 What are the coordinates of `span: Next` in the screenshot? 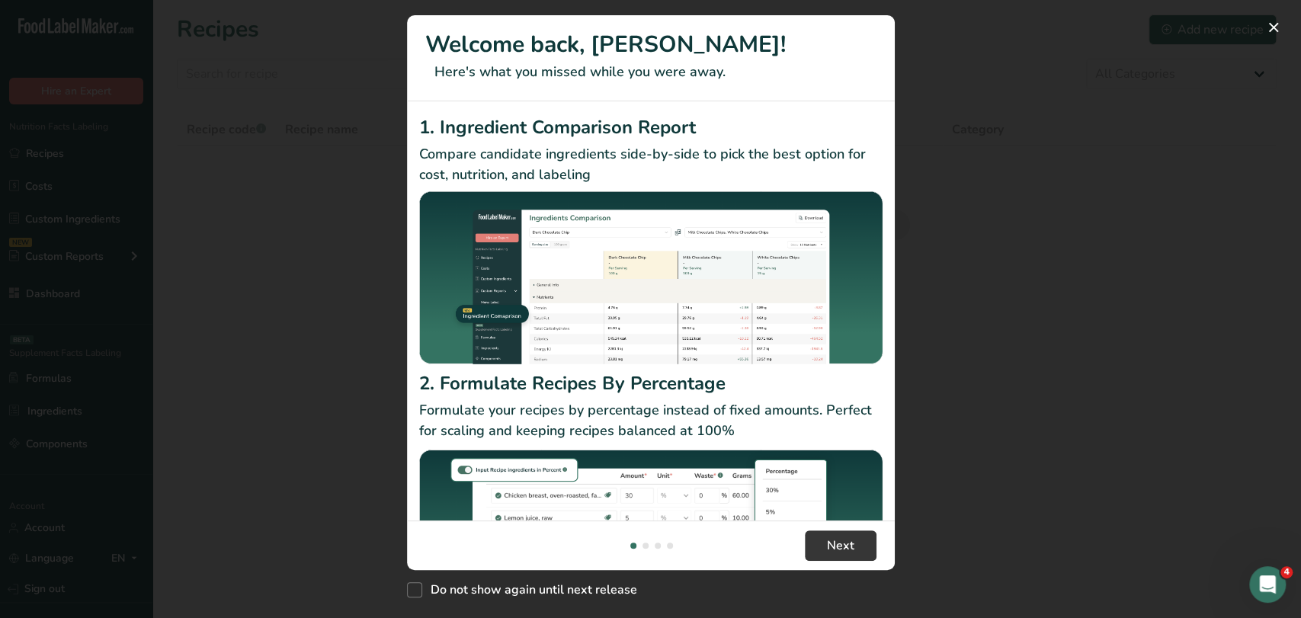 It's located at (840, 546).